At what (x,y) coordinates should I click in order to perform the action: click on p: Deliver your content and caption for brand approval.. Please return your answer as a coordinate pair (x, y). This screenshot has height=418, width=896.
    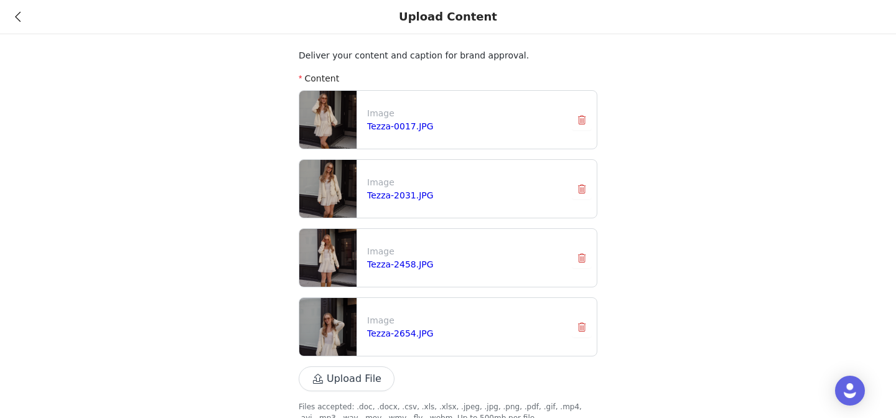
    Looking at the image, I should click on (448, 55).